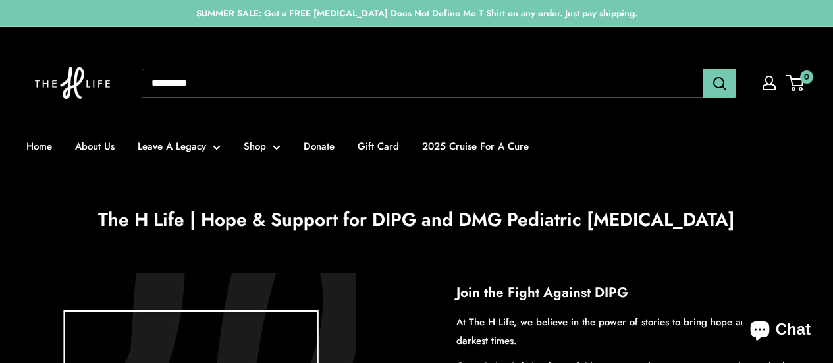 The width and height of the screenshot is (833, 363). I want to click on a: Shop, so click(262, 146).